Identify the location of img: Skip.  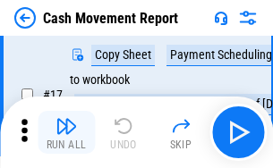
(180, 126).